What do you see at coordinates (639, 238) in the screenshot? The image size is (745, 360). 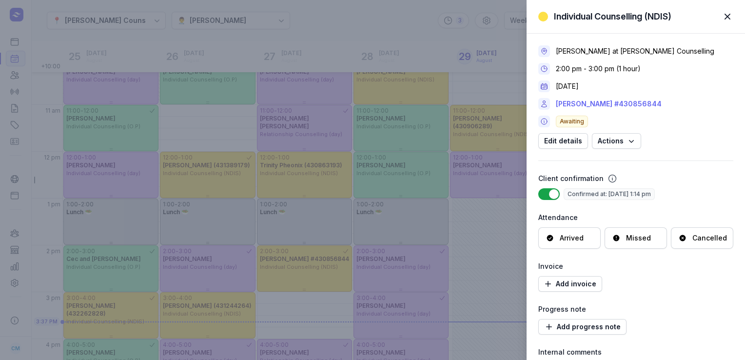 I see `div: Missed` at bounding box center [639, 238].